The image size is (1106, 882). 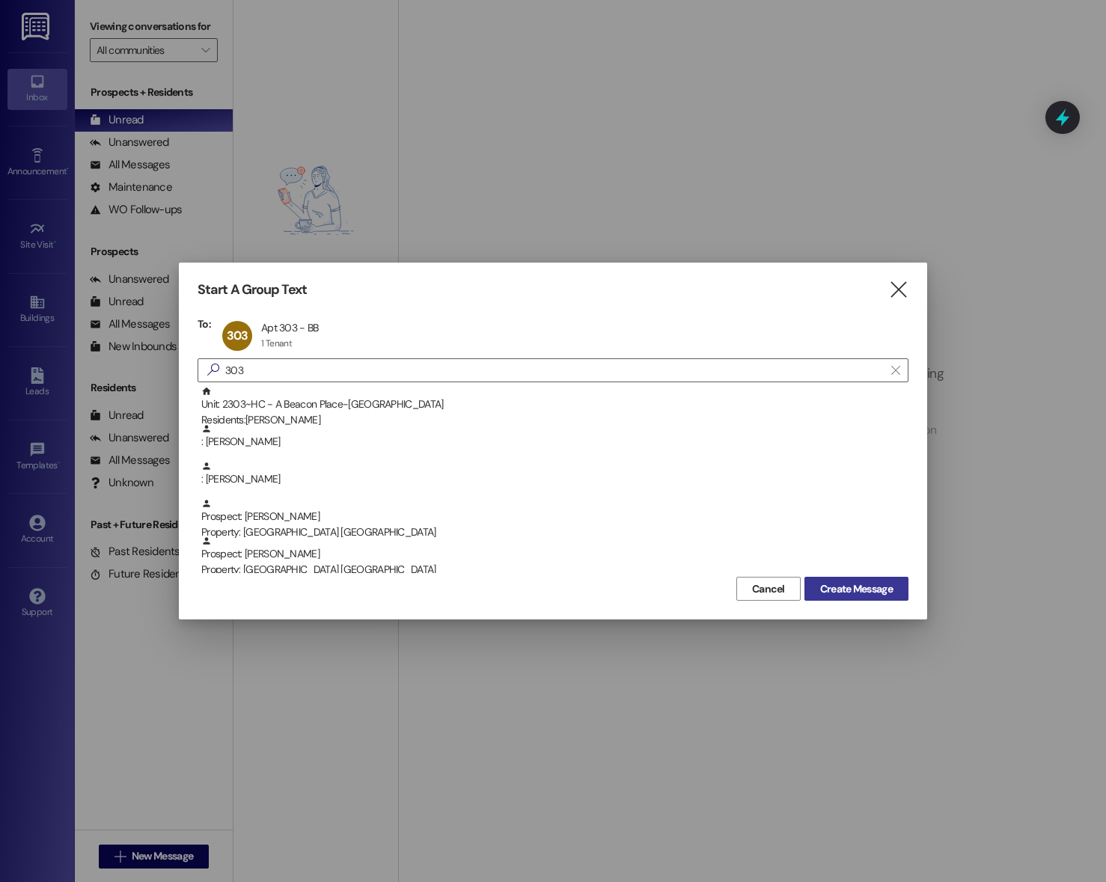 What do you see at coordinates (290, 328) in the screenshot?
I see `div: Apt 303 - BB` at bounding box center [290, 328].